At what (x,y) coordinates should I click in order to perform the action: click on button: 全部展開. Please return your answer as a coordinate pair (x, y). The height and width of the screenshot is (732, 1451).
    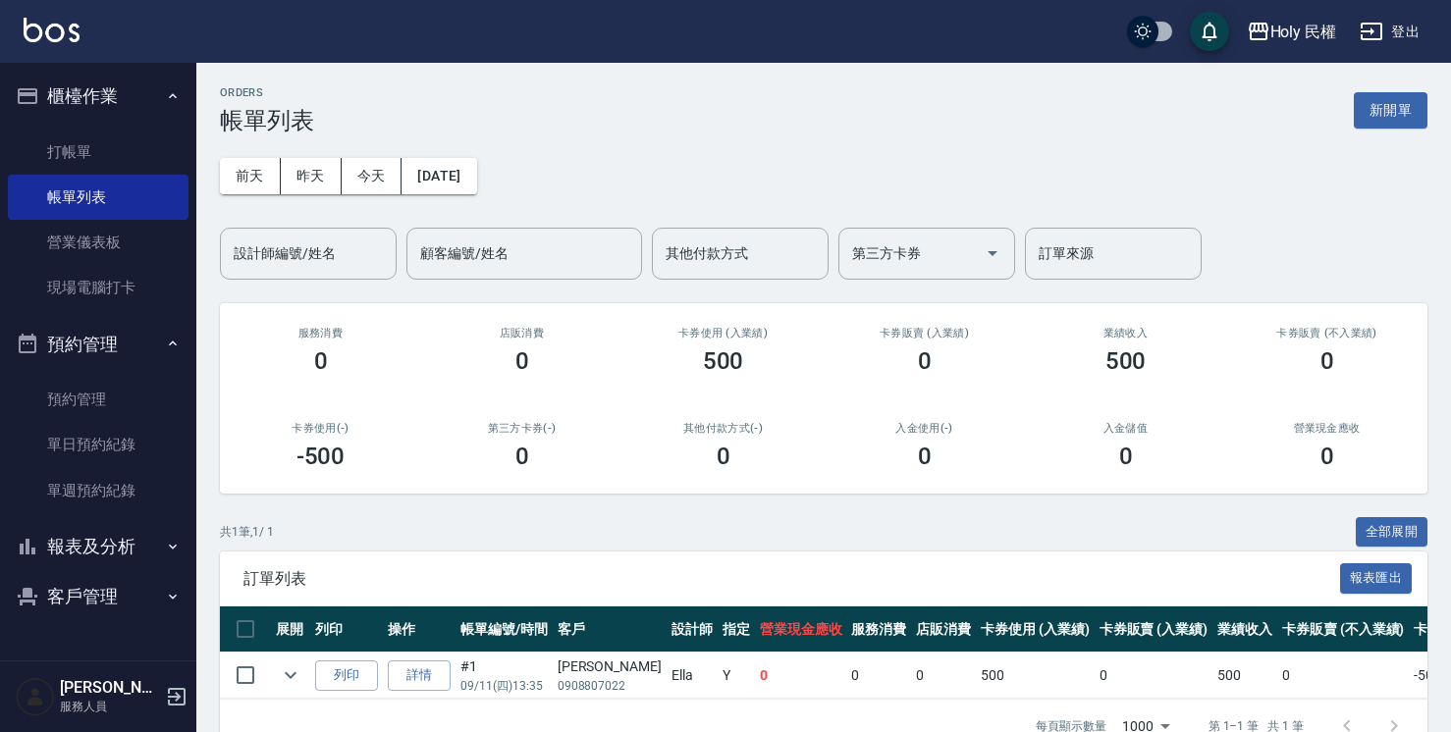
    Looking at the image, I should click on (1392, 532).